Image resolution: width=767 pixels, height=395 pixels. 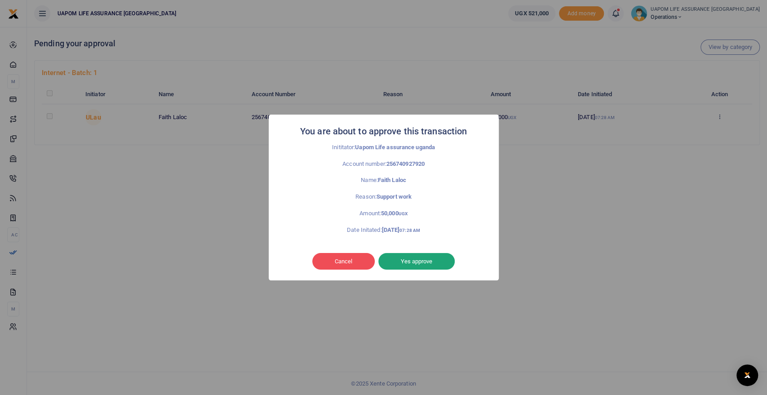 I want to click on strong: Faith Laloc, so click(x=392, y=180).